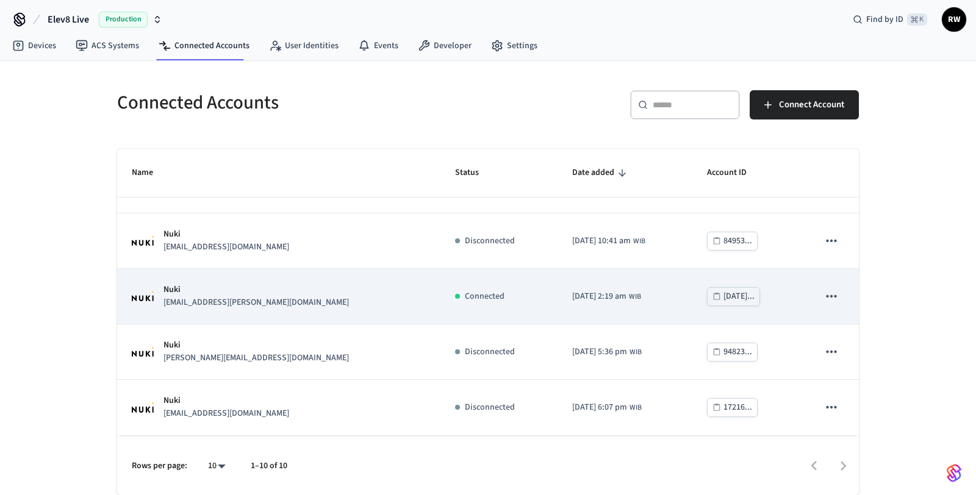 The height and width of the screenshot is (495, 976). What do you see at coordinates (954, 20) in the screenshot?
I see `span: RW` at bounding box center [954, 20].